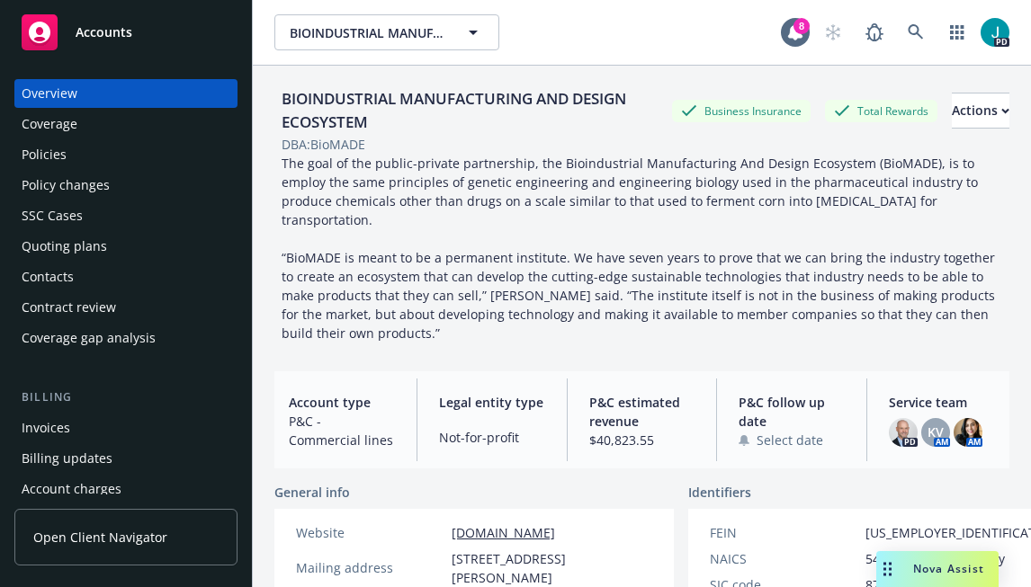  Describe the element at coordinates (887, 569) in the screenshot. I see `div: Drag to move` at that location.